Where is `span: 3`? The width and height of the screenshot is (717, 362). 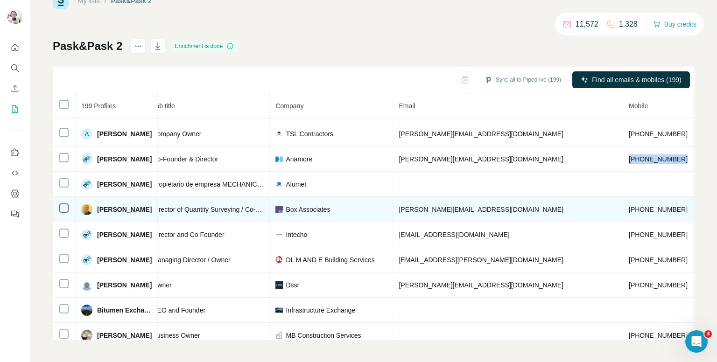
span: 3 is located at coordinates (708, 334).